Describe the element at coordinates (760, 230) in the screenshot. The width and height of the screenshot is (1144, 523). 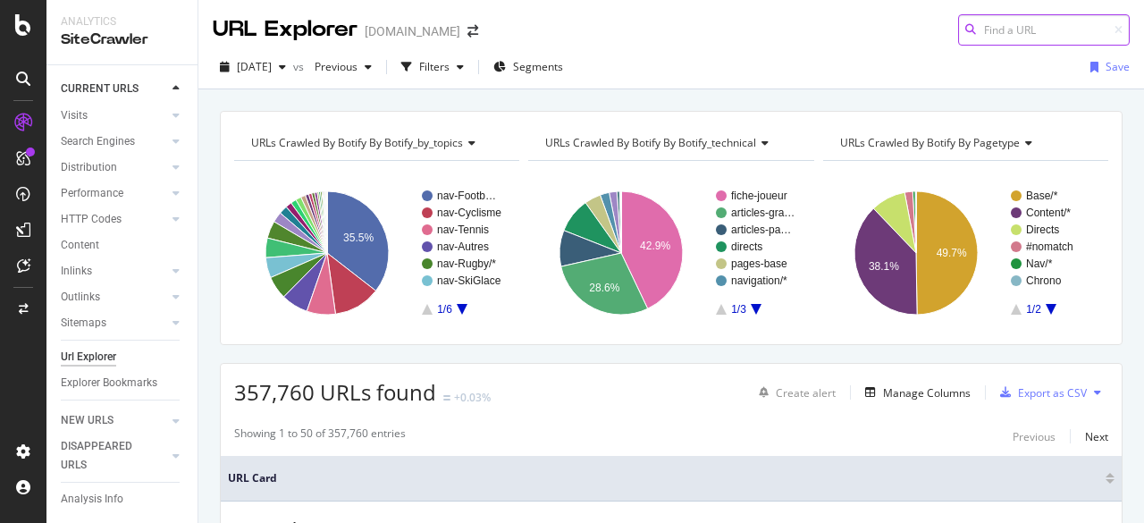
I see `text: articles-pa…` at that location.